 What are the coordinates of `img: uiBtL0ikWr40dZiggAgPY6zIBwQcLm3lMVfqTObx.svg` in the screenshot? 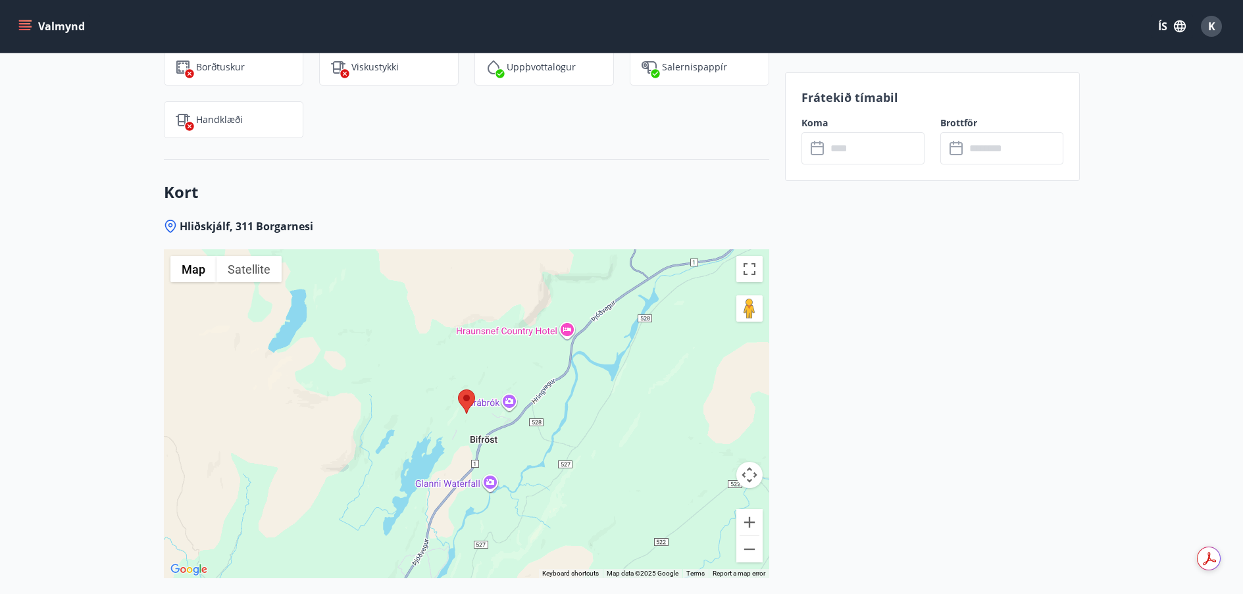 It's located at (183, 120).